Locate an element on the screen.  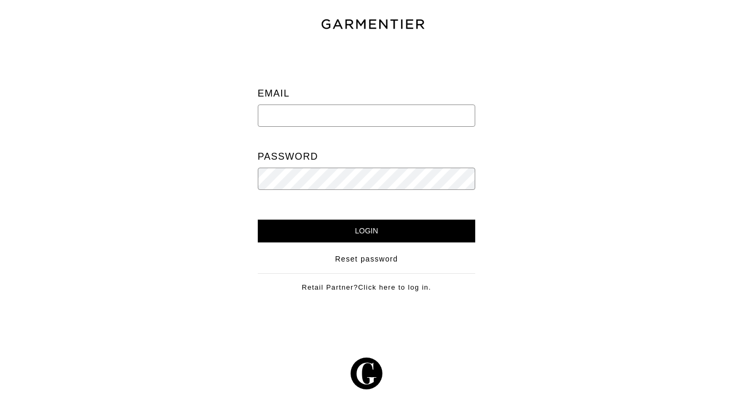
label: Password is located at coordinates (288, 157).